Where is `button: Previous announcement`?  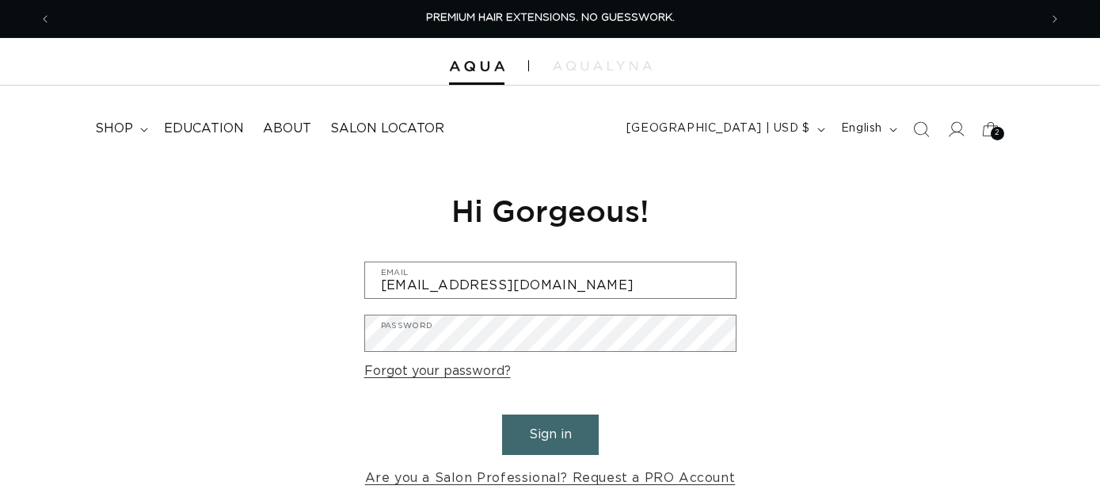
button: Previous announcement is located at coordinates (45, 19).